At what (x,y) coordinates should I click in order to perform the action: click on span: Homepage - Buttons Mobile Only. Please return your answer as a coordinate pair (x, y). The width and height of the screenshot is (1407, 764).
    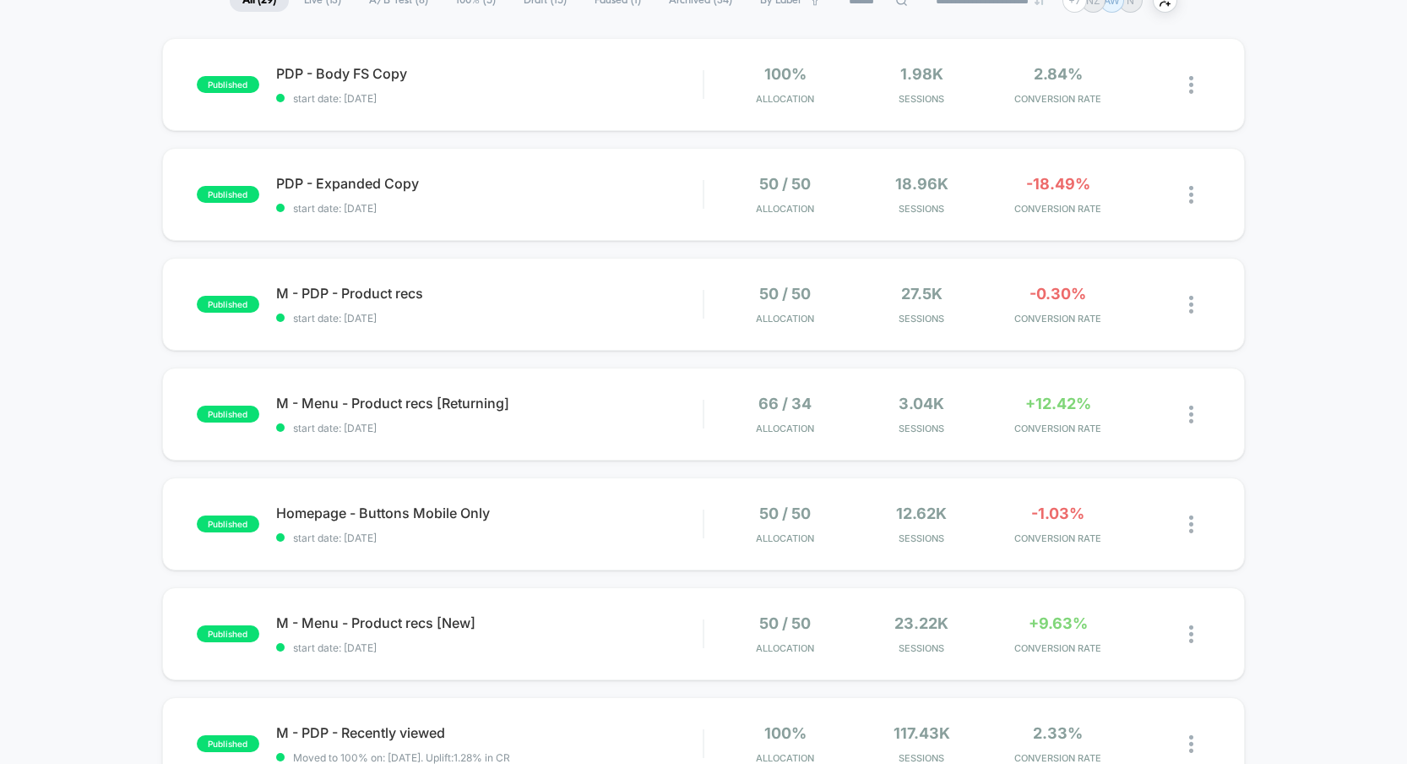
    Looking at the image, I should click on (490, 513).